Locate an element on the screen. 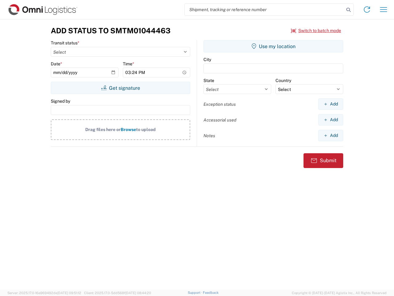 Image resolution: width=394 pixels, height=296 pixels. label: Exception status is located at coordinates (220, 104).